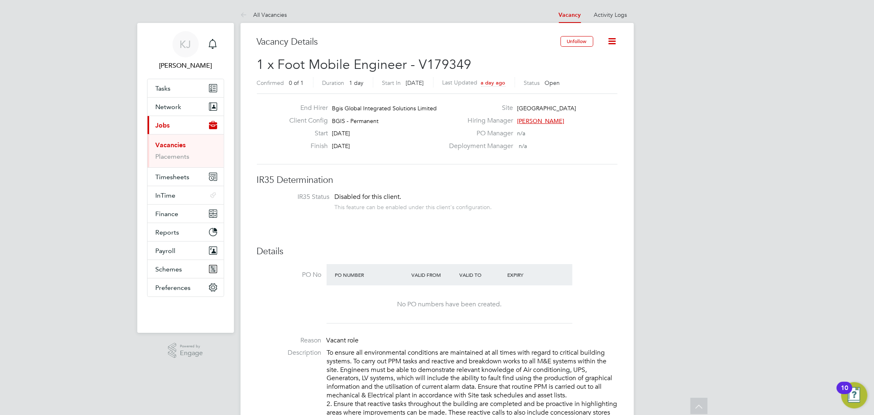  Describe the element at coordinates (168, 232) in the screenshot. I see `span: Reports` at that location.